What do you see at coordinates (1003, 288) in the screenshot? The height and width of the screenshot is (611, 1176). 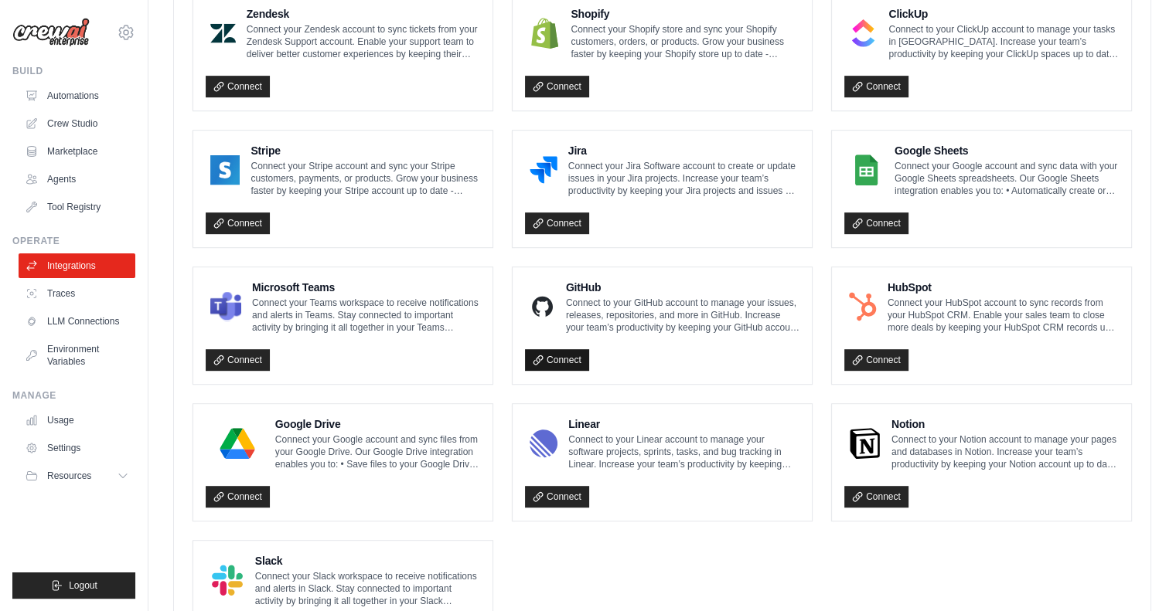 I see `h4: HubSpot` at bounding box center [1003, 288].